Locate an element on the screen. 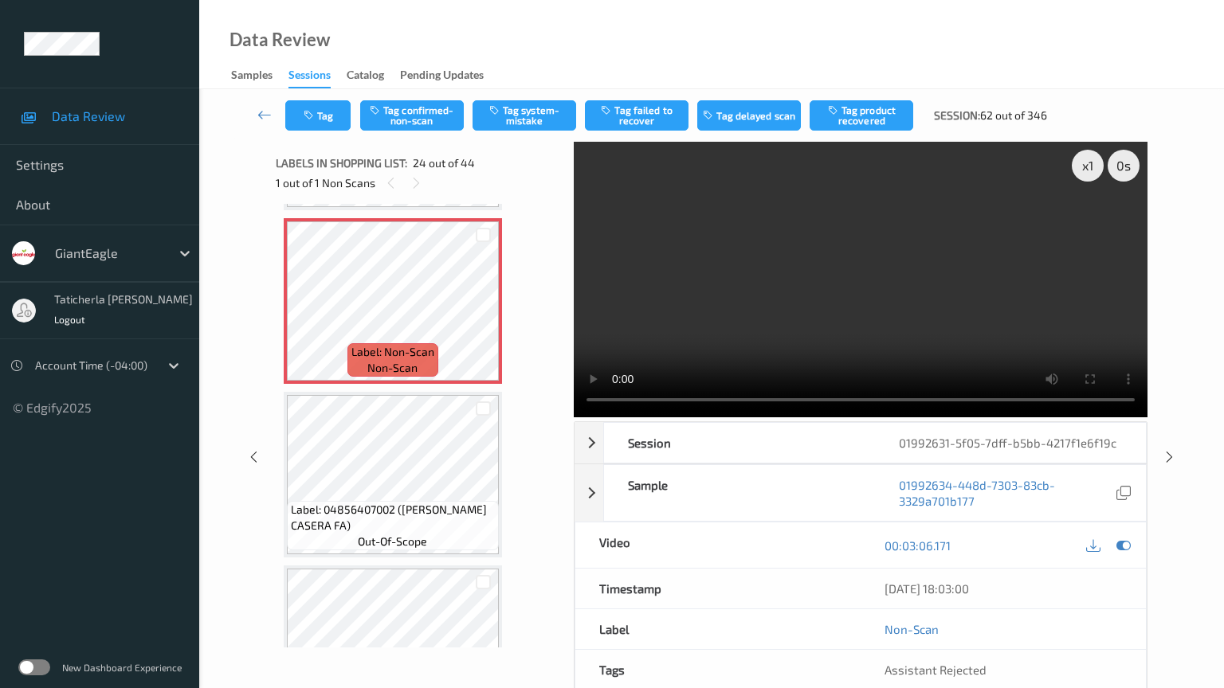  div: Session is located at coordinates (739, 443).